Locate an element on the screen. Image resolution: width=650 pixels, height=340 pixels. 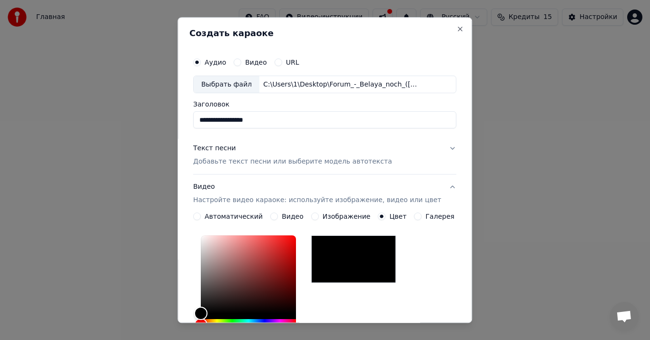
label: Заголовок is located at coordinates (325, 105).